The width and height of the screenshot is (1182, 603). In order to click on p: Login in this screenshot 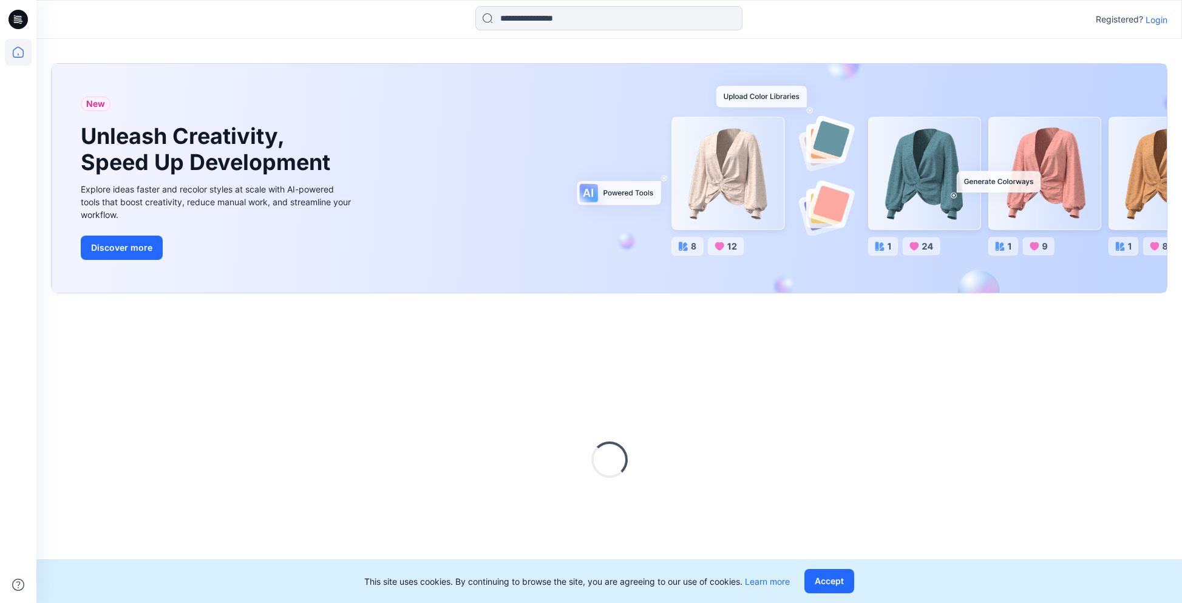, I will do `click(1157, 19)`.